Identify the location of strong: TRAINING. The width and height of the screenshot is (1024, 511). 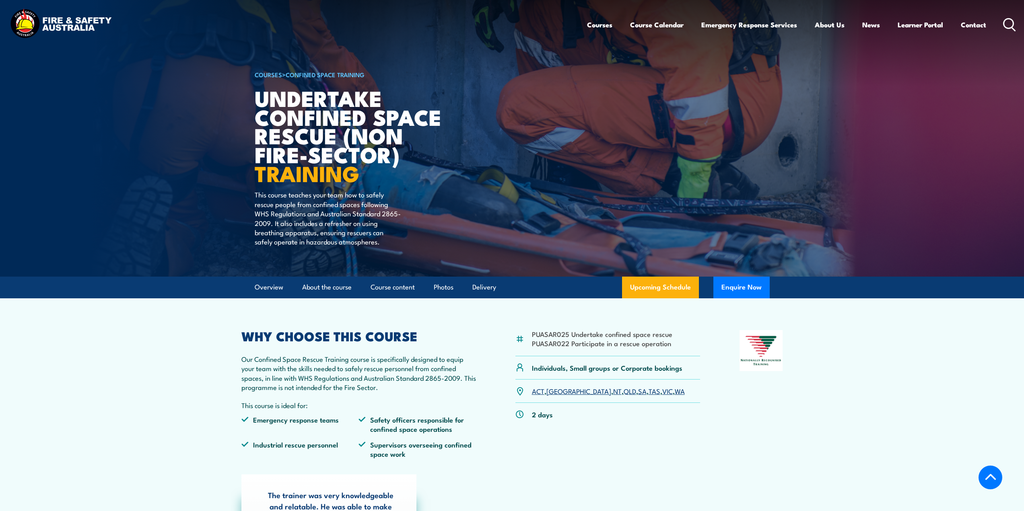
(307, 173).